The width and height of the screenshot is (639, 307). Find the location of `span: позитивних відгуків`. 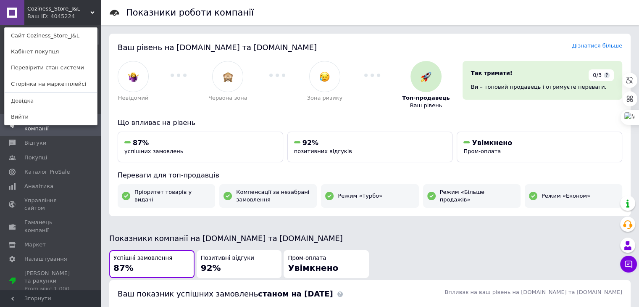

span: позитивних відгуків is located at coordinates (323, 151).